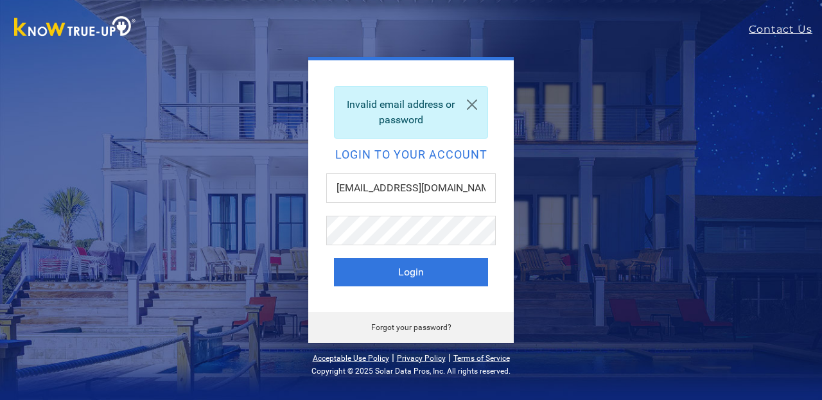 The image size is (822, 400). Describe the element at coordinates (411, 155) in the screenshot. I see `h2: Login to your account` at that location.